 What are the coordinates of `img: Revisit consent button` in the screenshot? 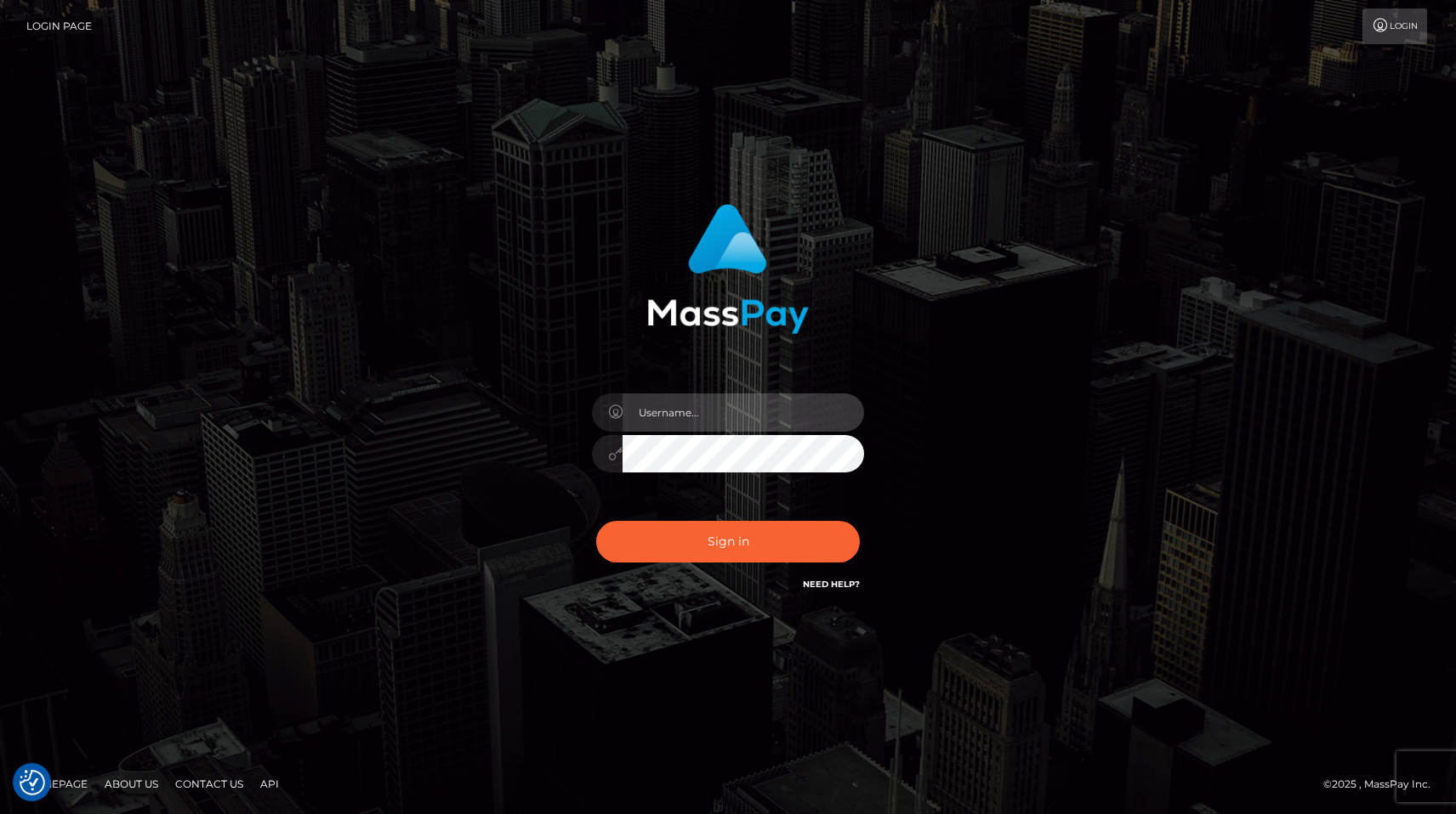 It's located at (33, 783).